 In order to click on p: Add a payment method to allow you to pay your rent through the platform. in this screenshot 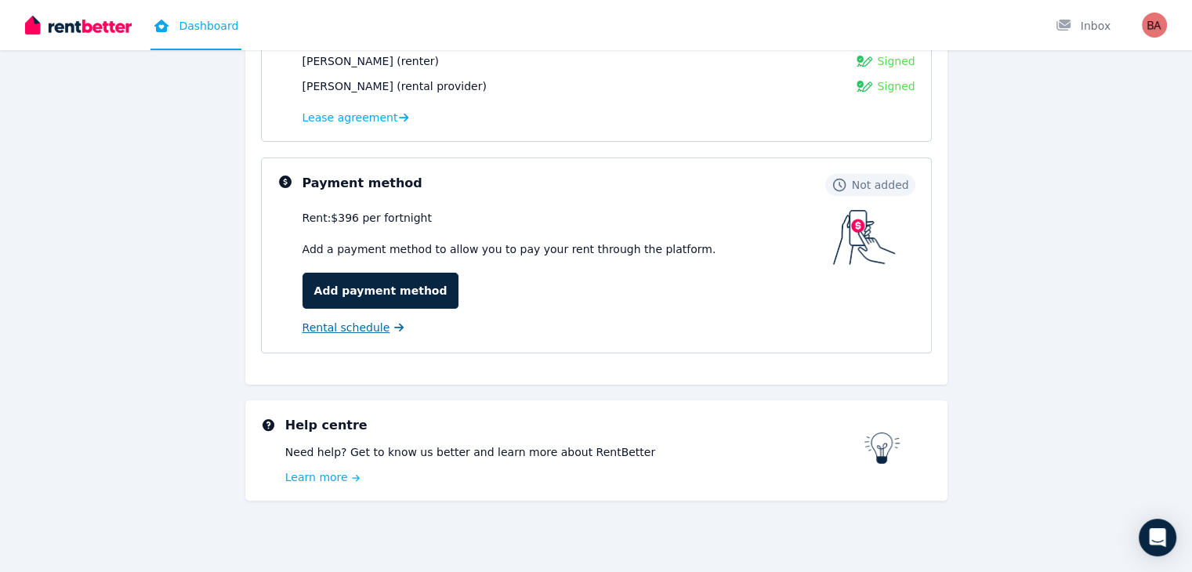, I will do `click(567, 249)`.